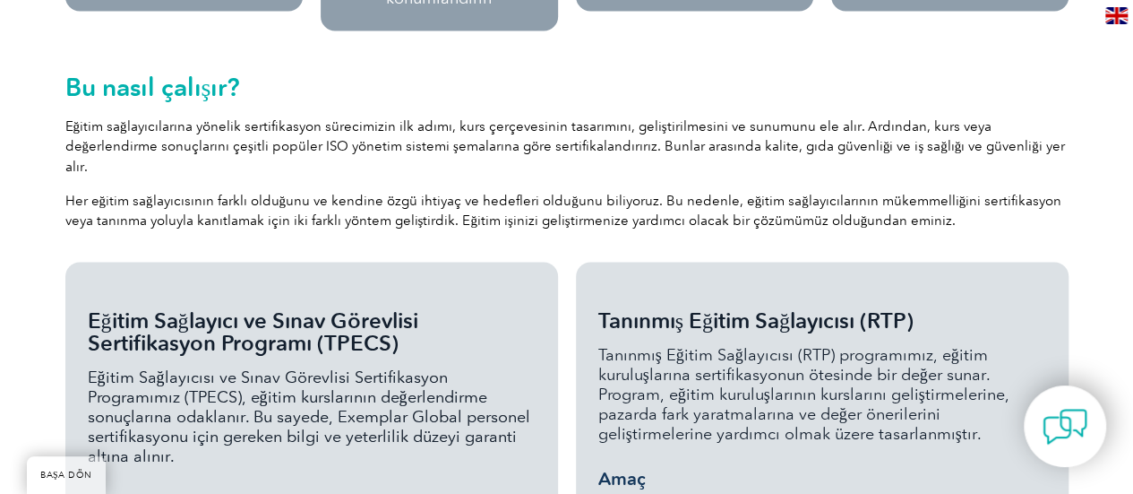 The height and width of the screenshot is (494, 1133). What do you see at coordinates (66, 475) in the screenshot?
I see `a: BAŞA DÖN` at bounding box center [66, 475].